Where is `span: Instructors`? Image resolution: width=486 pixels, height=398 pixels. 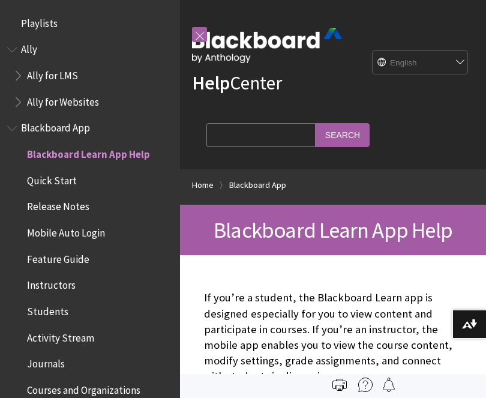
span: Instructors is located at coordinates (51, 283).